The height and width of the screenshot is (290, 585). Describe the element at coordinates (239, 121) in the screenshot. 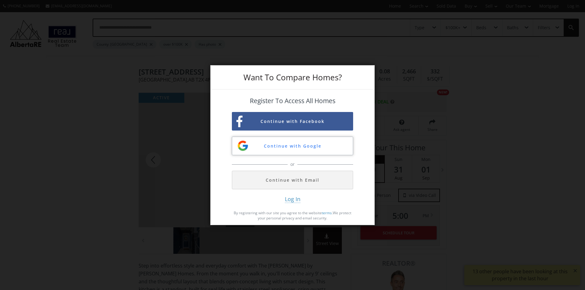

I see `img: facebook-sign-up` at that location.